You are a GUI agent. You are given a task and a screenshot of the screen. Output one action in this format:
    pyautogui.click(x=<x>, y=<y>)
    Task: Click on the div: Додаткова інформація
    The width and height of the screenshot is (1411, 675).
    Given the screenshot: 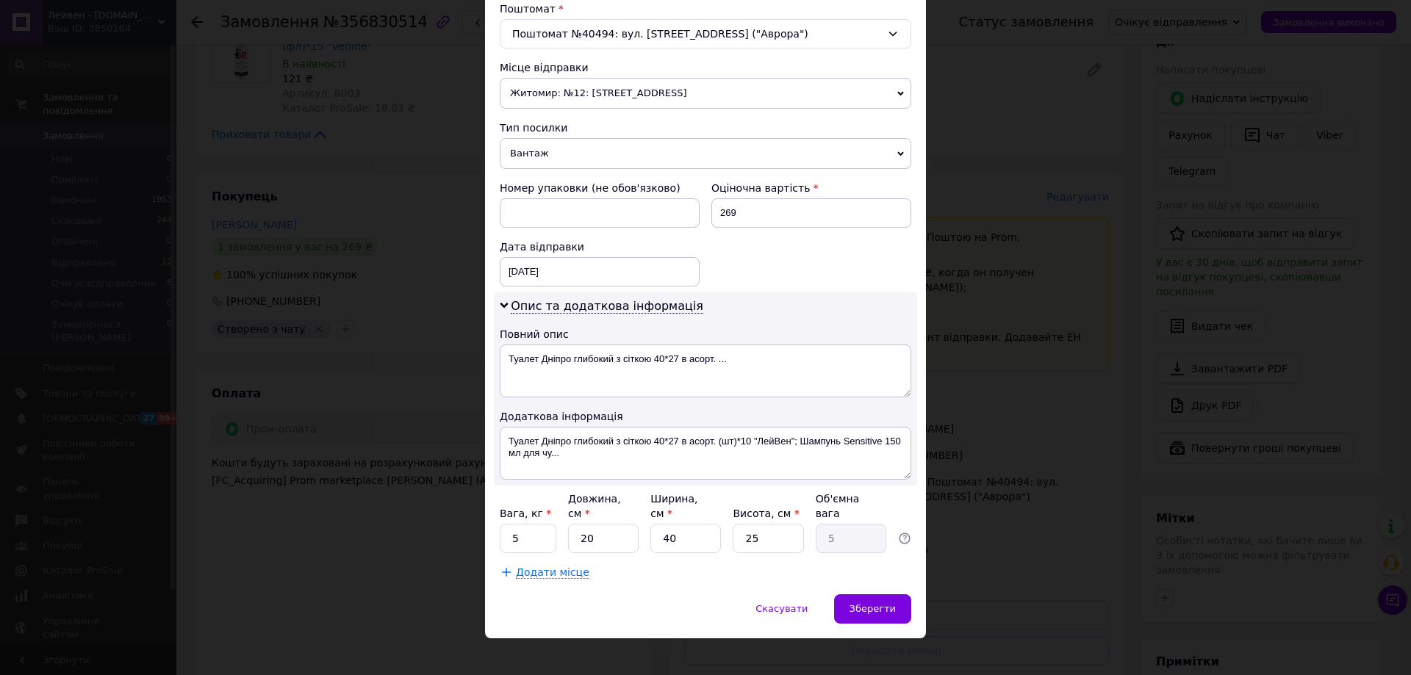 What is the action you would take?
    pyautogui.click(x=705, y=417)
    